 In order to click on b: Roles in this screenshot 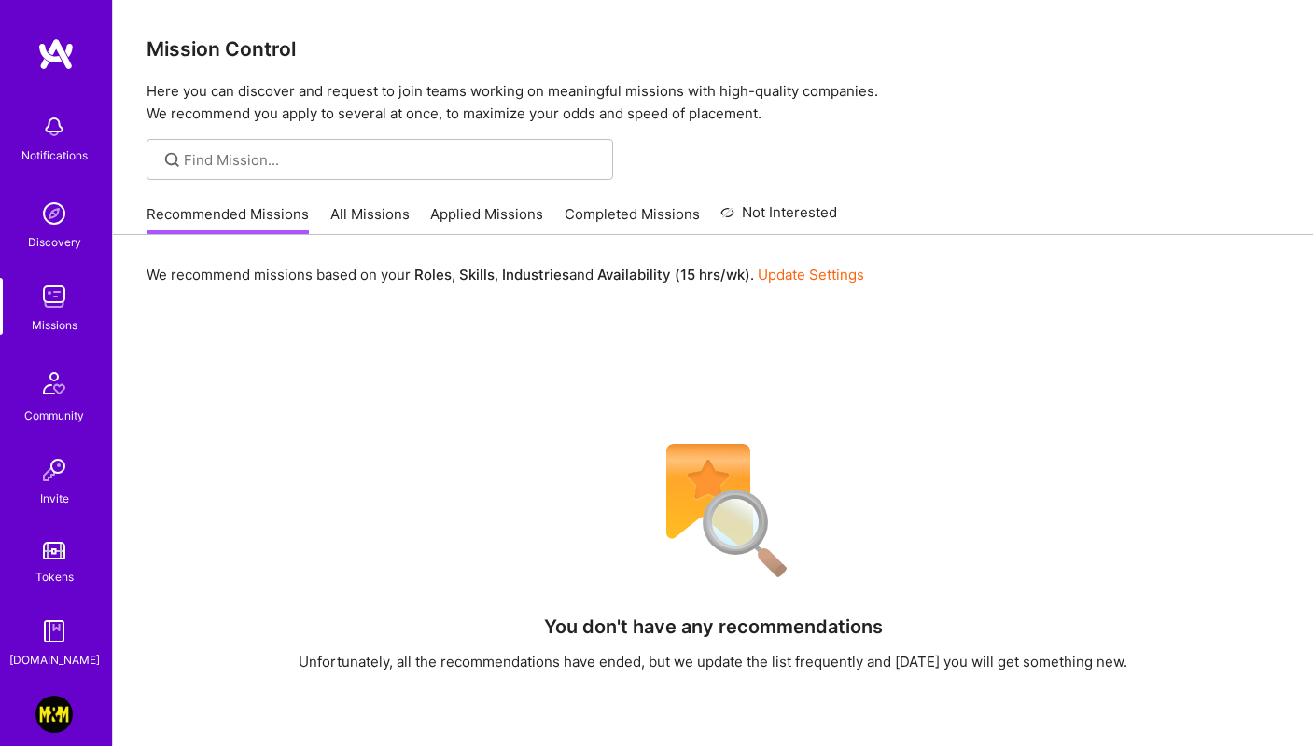, I will do `click(433, 274)`.